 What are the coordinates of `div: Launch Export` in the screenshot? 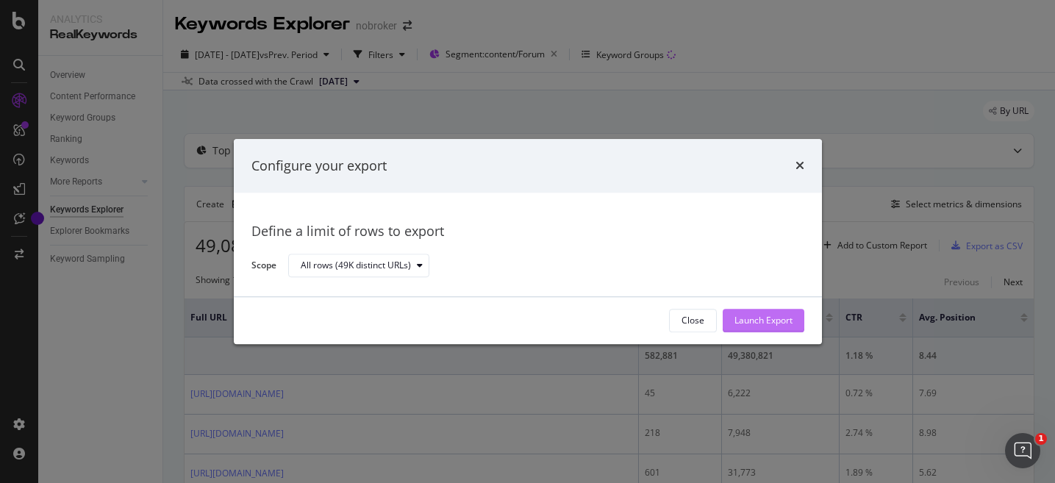 It's located at (763, 320).